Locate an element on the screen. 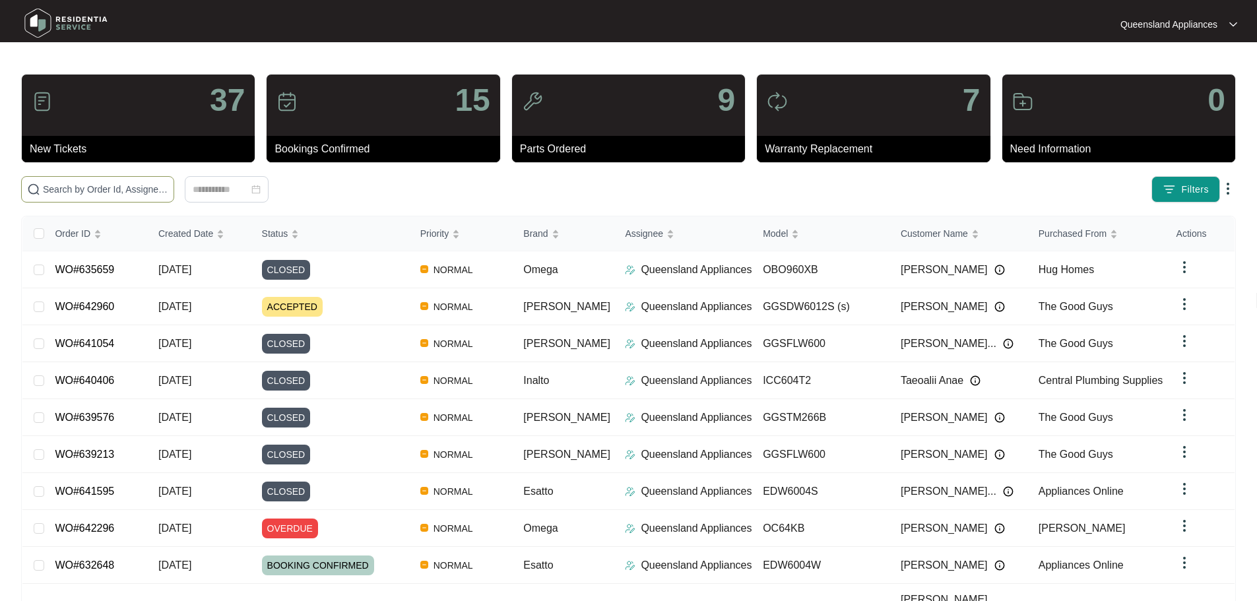 This screenshot has height=601, width=1257. button: filter iconFilters is located at coordinates (1186, 189).